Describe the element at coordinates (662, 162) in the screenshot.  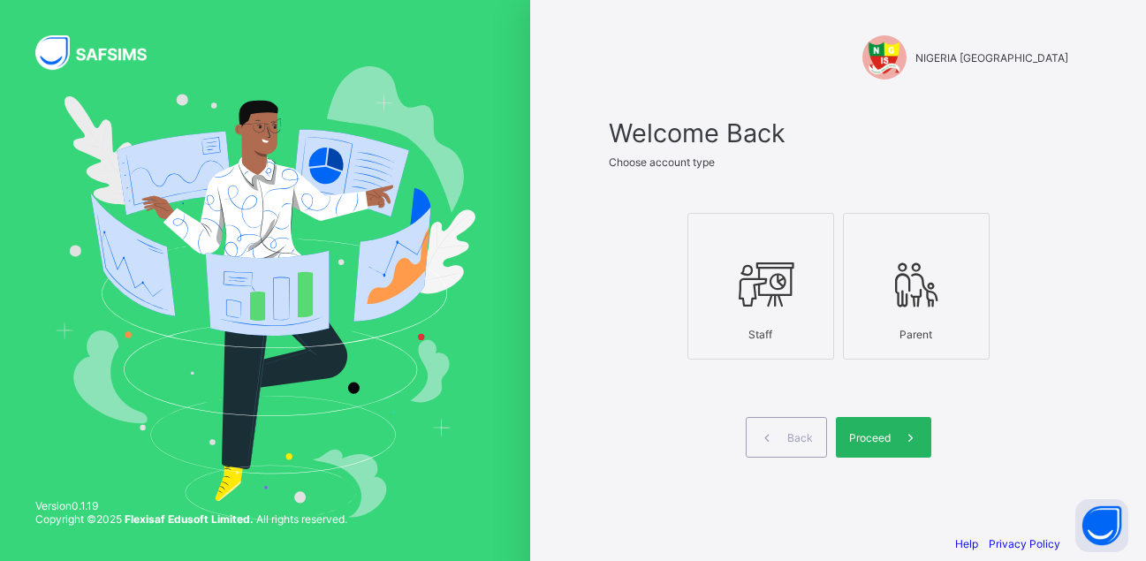
I see `span: Choose account type` at that location.